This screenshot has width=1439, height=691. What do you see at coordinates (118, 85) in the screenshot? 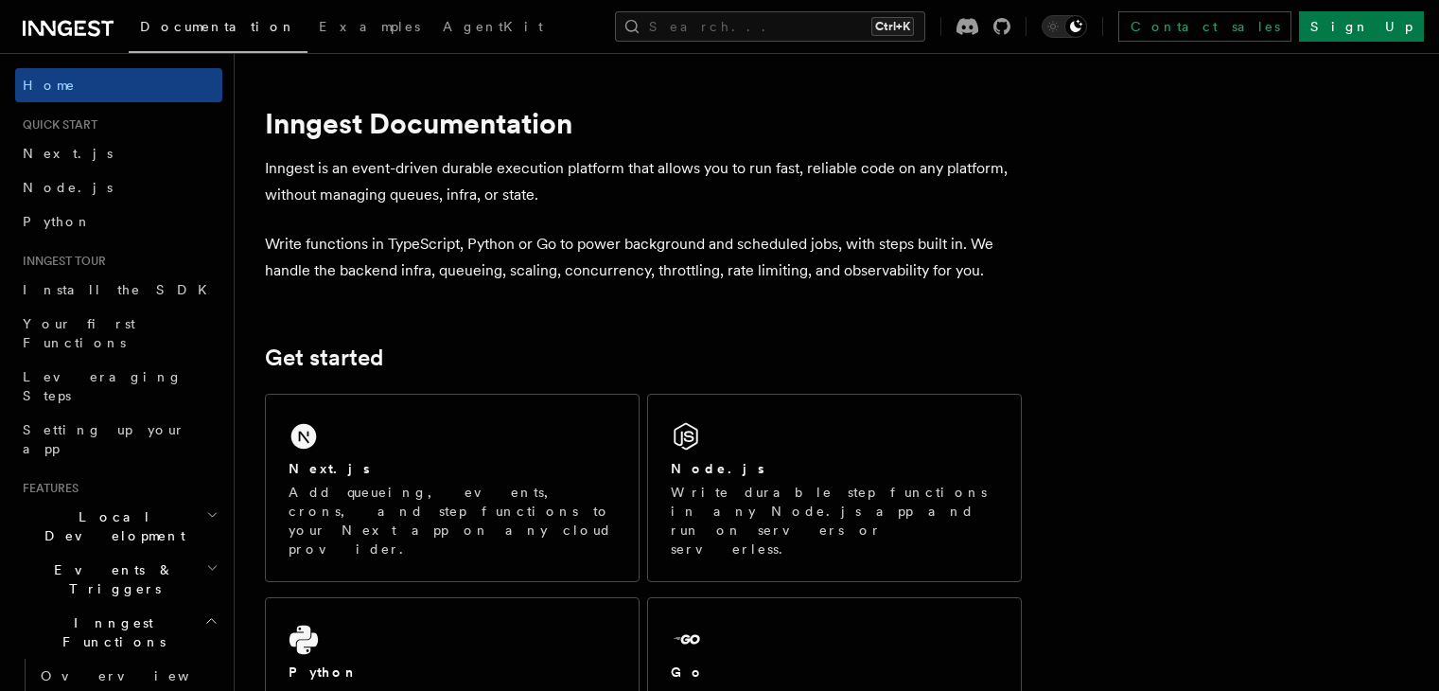
I see `a: Home` at bounding box center [118, 85].